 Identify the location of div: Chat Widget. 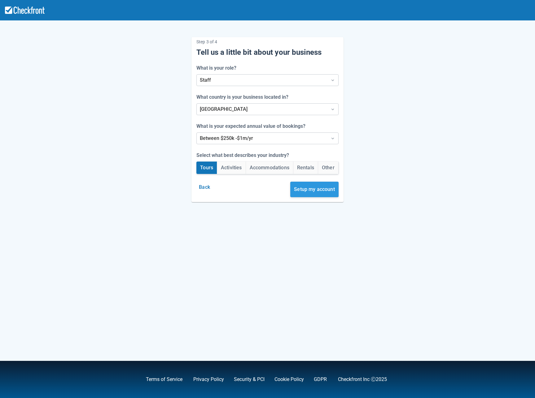
(490, 365).